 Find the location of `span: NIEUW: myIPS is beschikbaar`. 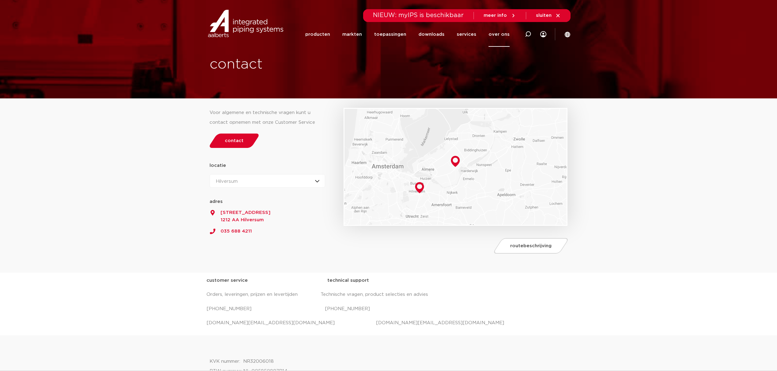

span: NIEUW: myIPS is beschikbaar is located at coordinates (418, 15).